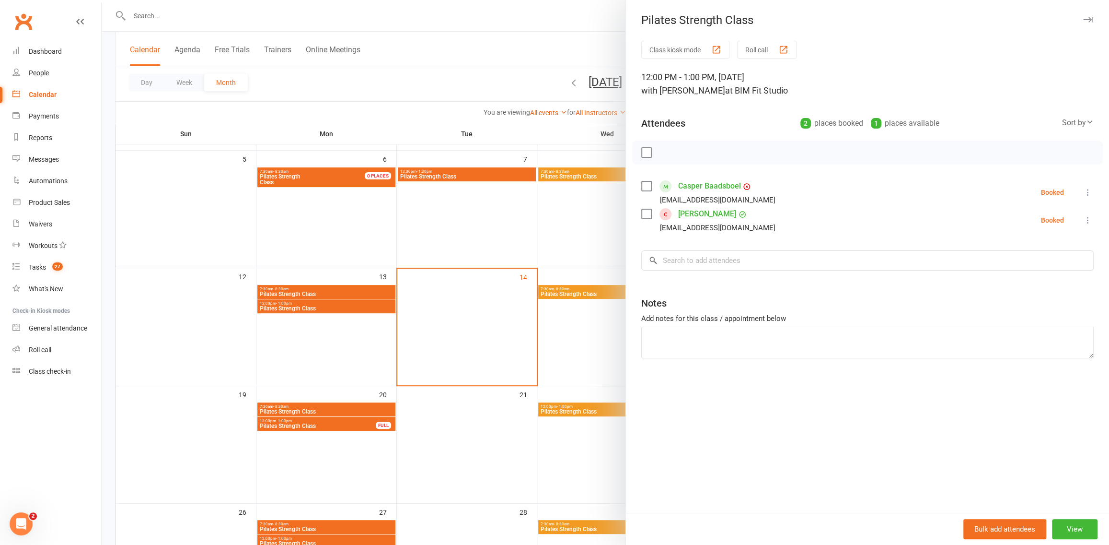  What do you see at coordinates (23, 22) in the screenshot?
I see `a: Clubworx` at bounding box center [23, 22].